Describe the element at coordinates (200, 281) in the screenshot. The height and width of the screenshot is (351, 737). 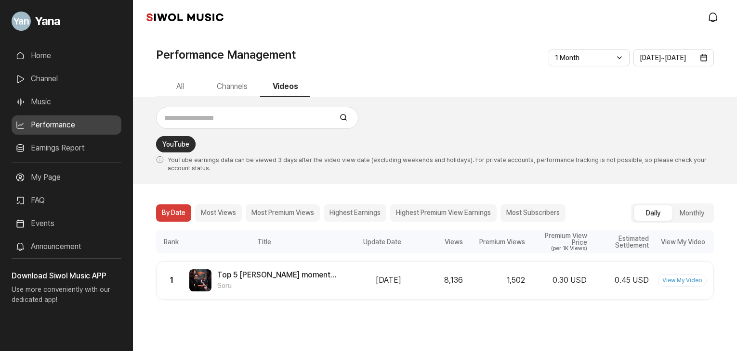
I see `img: Video Thumbnail Image` at that location.